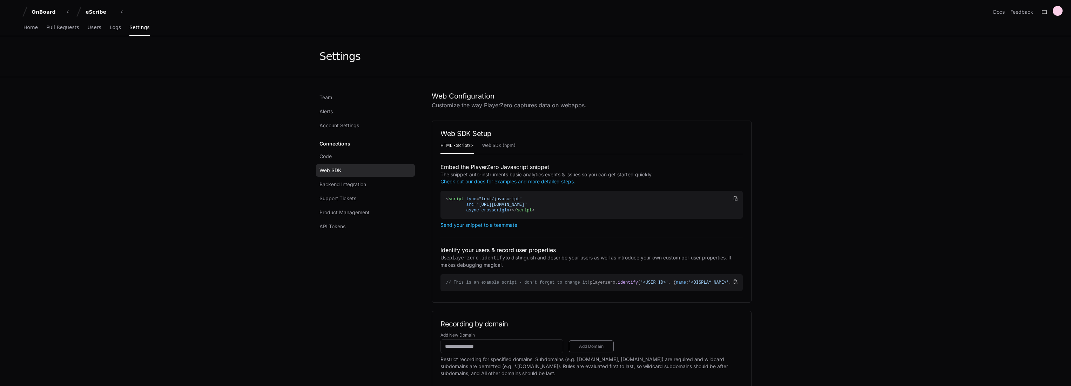 The image size is (1071, 386). Describe the element at coordinates (31, 27) in the screenshot. I see `span: Home` at that location.